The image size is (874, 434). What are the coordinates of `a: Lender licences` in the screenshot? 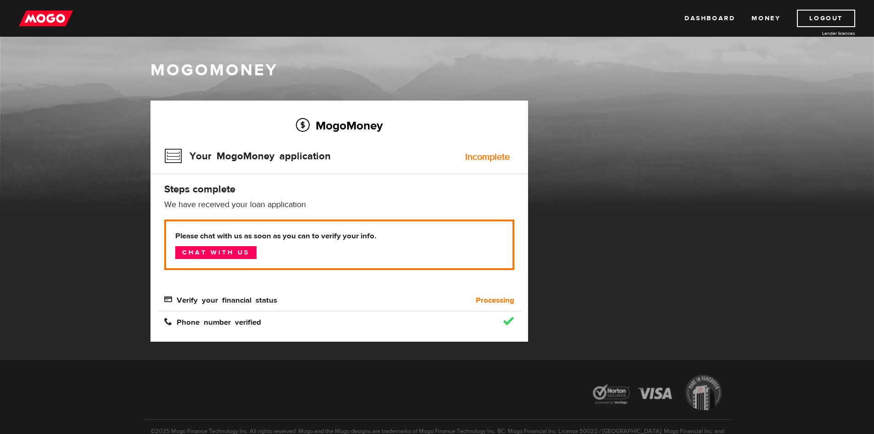 It's located at (821, 33).